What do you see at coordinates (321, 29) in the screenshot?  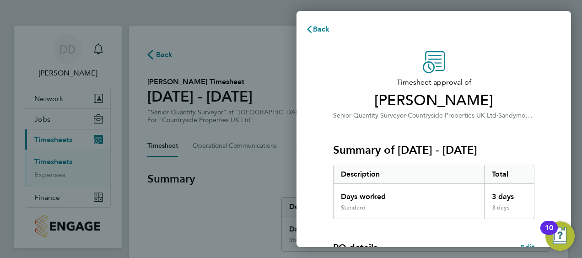 I see `span: Back` at bounding box center [321, 29].